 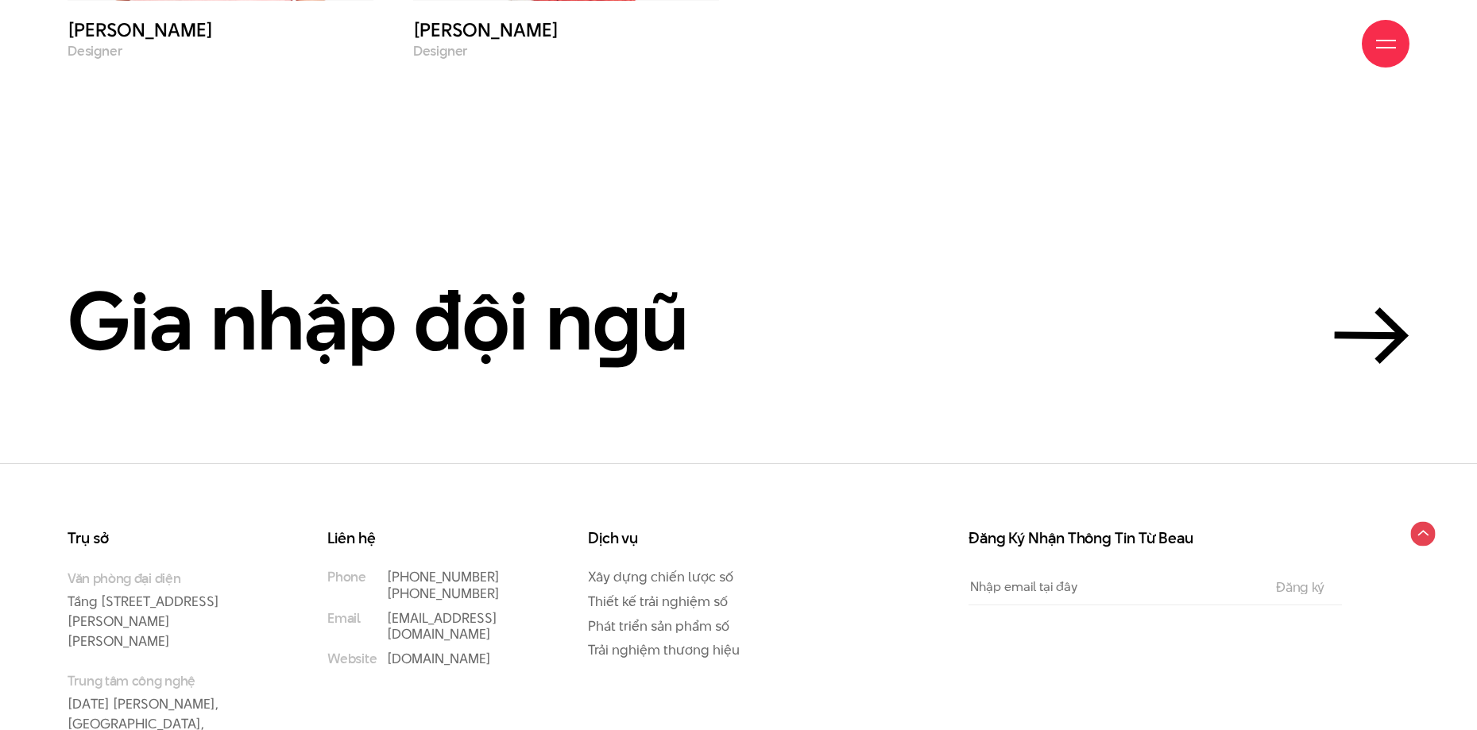 What do you see at coordinates (1300, 587) in the screenshot?
I see `input: Đăng ký` at bounding box center [1300, 587].